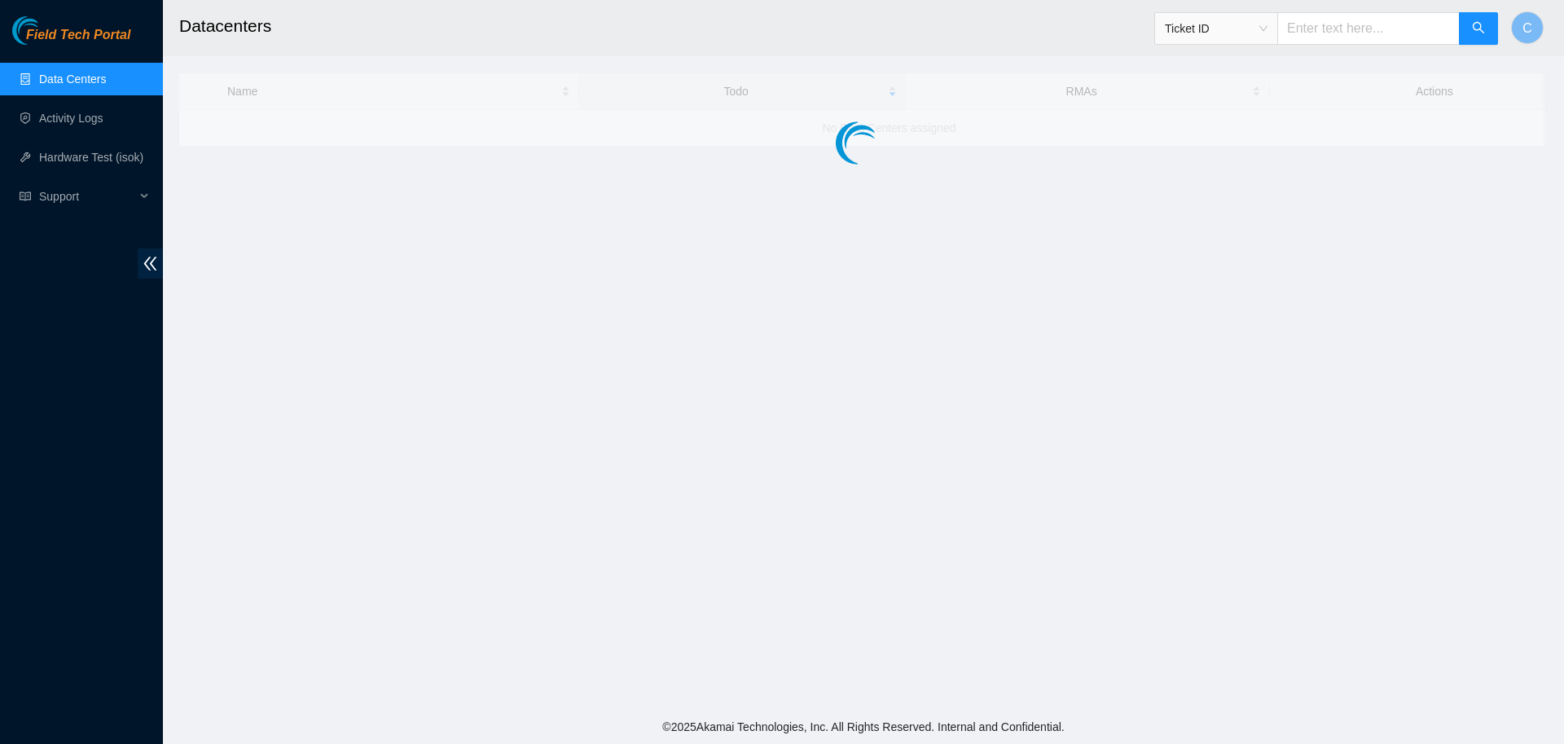  What do you see at coordinates (1528, 28) in the screenshot?
I see `button: C` at bounding box center [1528, 28].